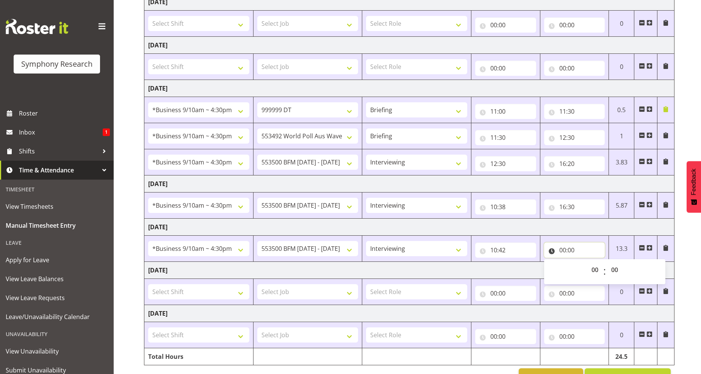 The image size is (701, 374). What do you see at coordinates (57, 298) in the screenshot?
I see `a: View Leave Requests` at bounding box center [57, 298].